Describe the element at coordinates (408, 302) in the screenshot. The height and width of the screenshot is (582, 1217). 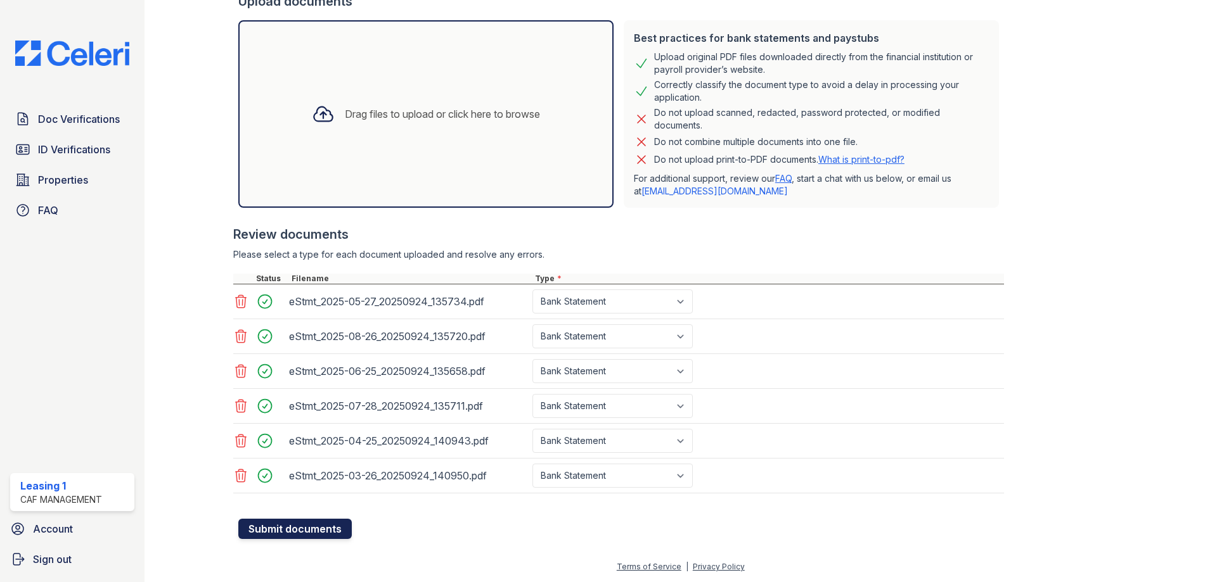
I see `div: eStmt_2025-05-27_20250924_135734.pdf` at that location.